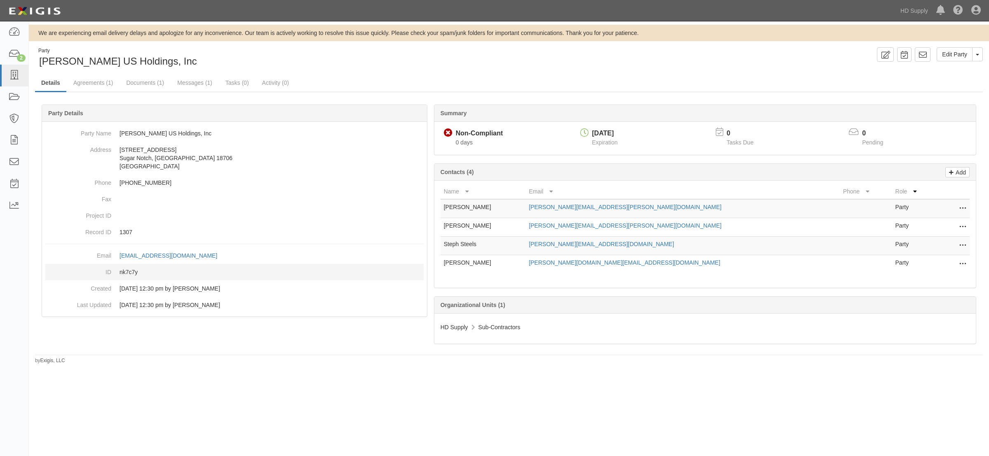  Describe the element at coordinates (237, 83) in the screenshot. I see `a: Tasks (0)` at that location.